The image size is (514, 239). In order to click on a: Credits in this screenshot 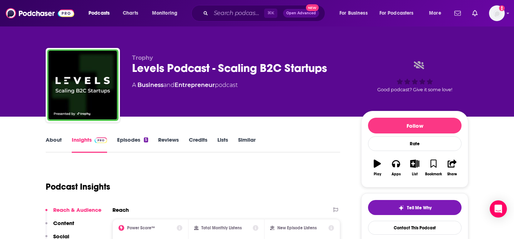, I will do `click(198, 144)`.